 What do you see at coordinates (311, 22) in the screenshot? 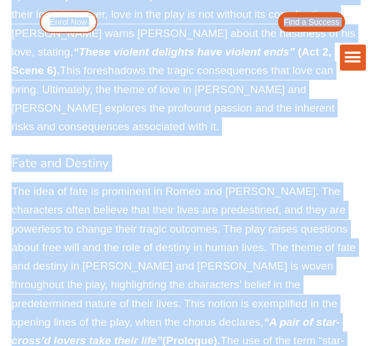
I see `span: Find a Success` at bounding box center [311, 22].